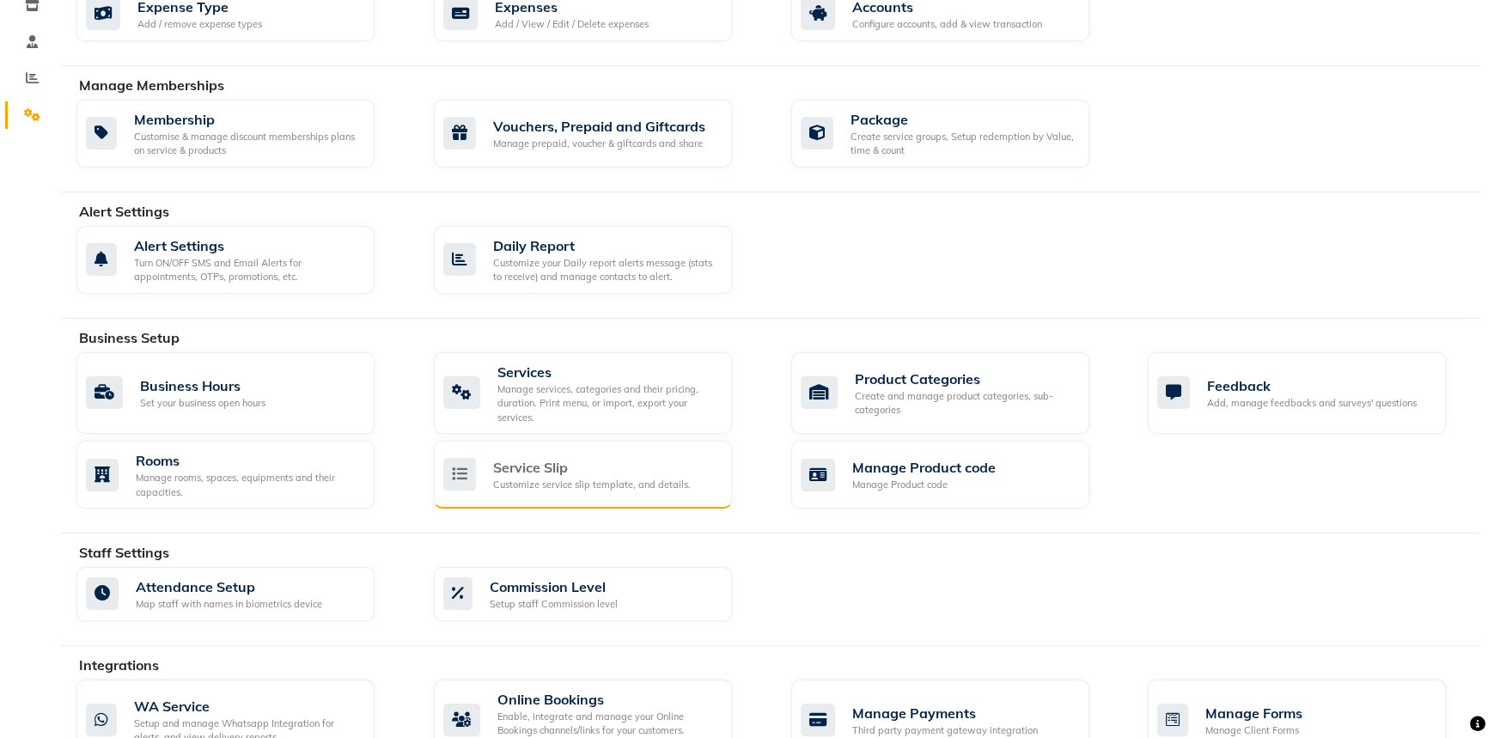  I want to click on a: Alert SettingsTurn ON/OFF SMS and Email Alerts for appointments, OTPs, promotions, etc., so click(242, 259).